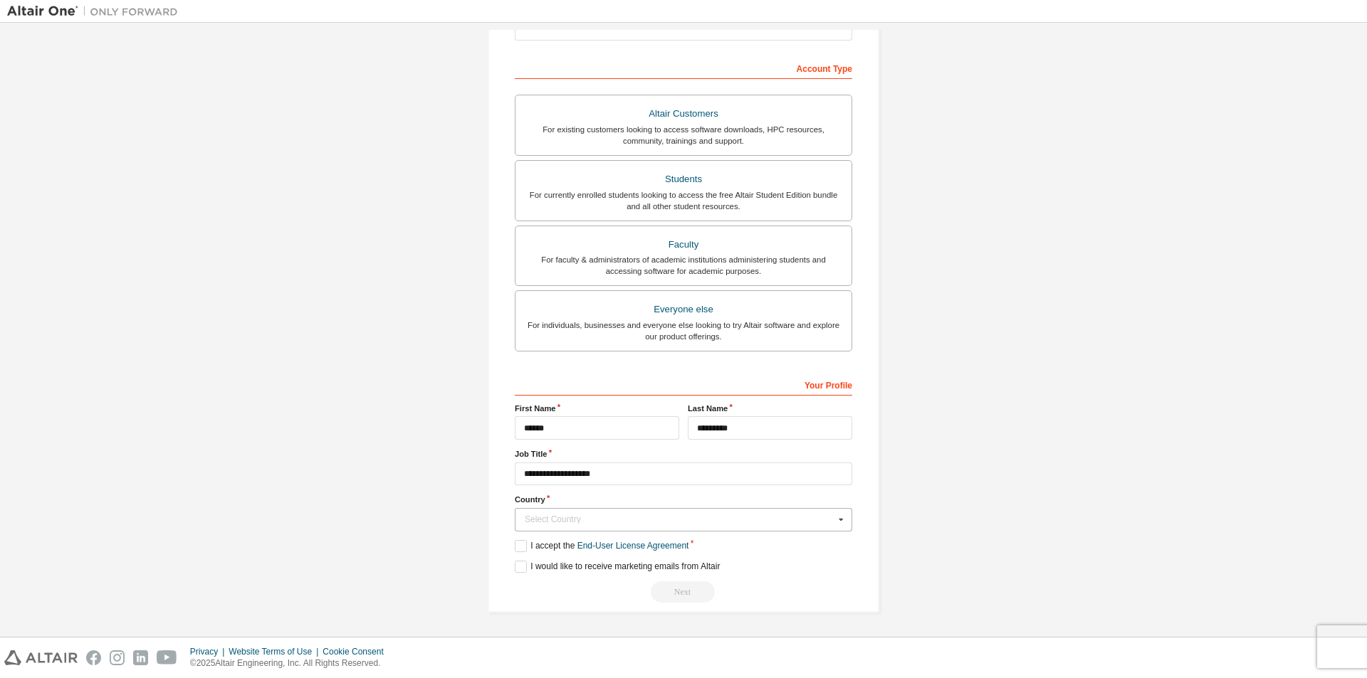 This screenshot has width=1367, height=678. What do you see at coordinates (597, 409) in the screenshot?
I see `label: First Name` at bounding box center [597, 409].